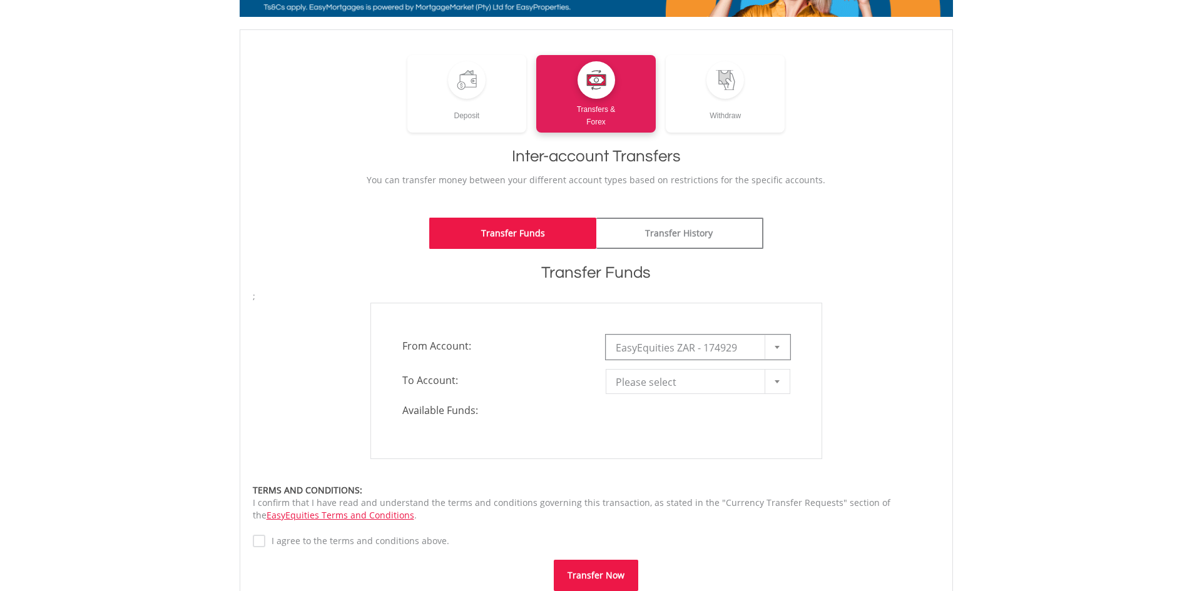  What do you see at coordinates (494, 380) in the screenshot?
I see `span: To Account:` at bounding box center [494, 380].